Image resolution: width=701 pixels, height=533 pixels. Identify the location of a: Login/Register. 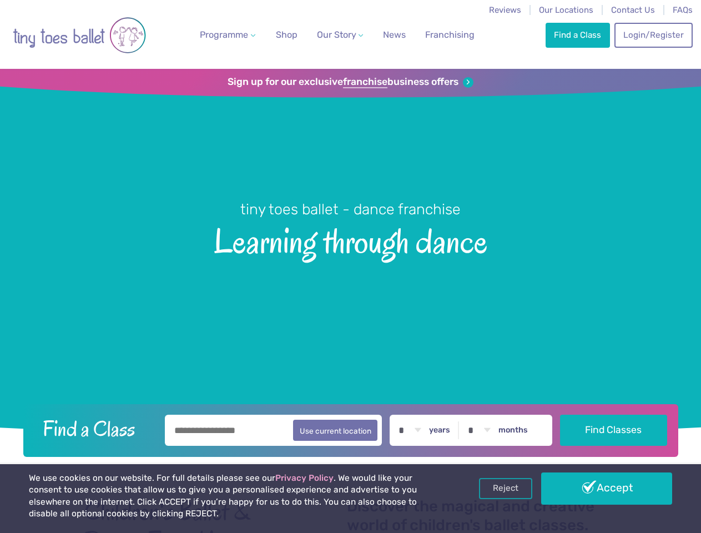
(653, 35).